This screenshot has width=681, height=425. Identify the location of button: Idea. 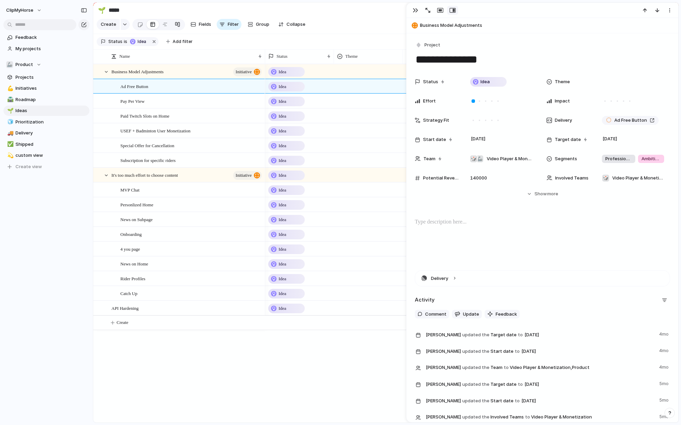
(139, 42).